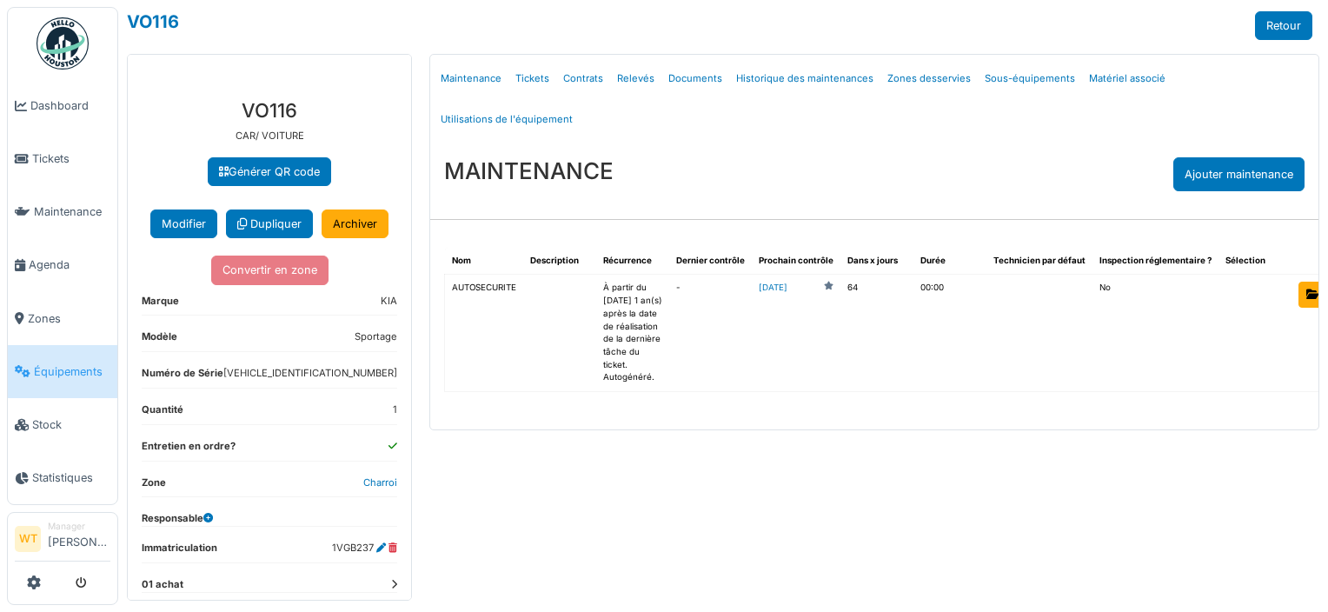 The image size is (1328, 612). I want to click on a: Retour, so click(1283, 25).